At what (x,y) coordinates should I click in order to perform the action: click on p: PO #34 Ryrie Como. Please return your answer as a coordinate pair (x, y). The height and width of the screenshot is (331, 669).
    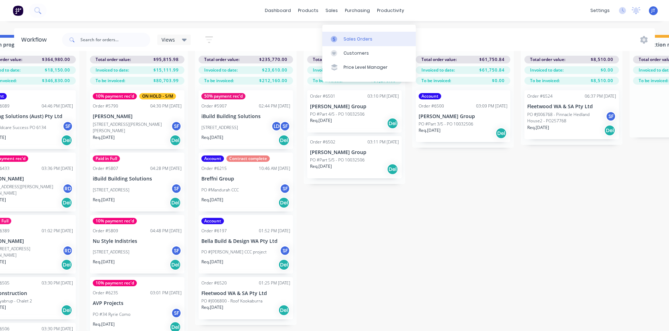
    Looking at the image, I should click on (111, 315).